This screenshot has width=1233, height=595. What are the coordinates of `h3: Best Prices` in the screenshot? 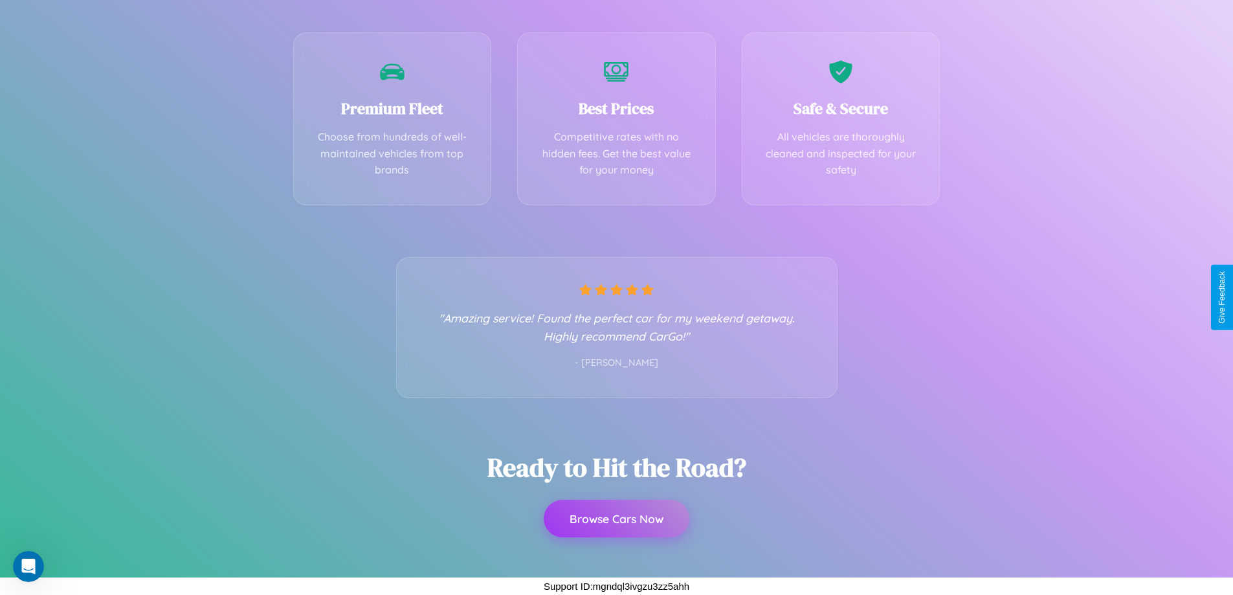 It's located at (616, 108).